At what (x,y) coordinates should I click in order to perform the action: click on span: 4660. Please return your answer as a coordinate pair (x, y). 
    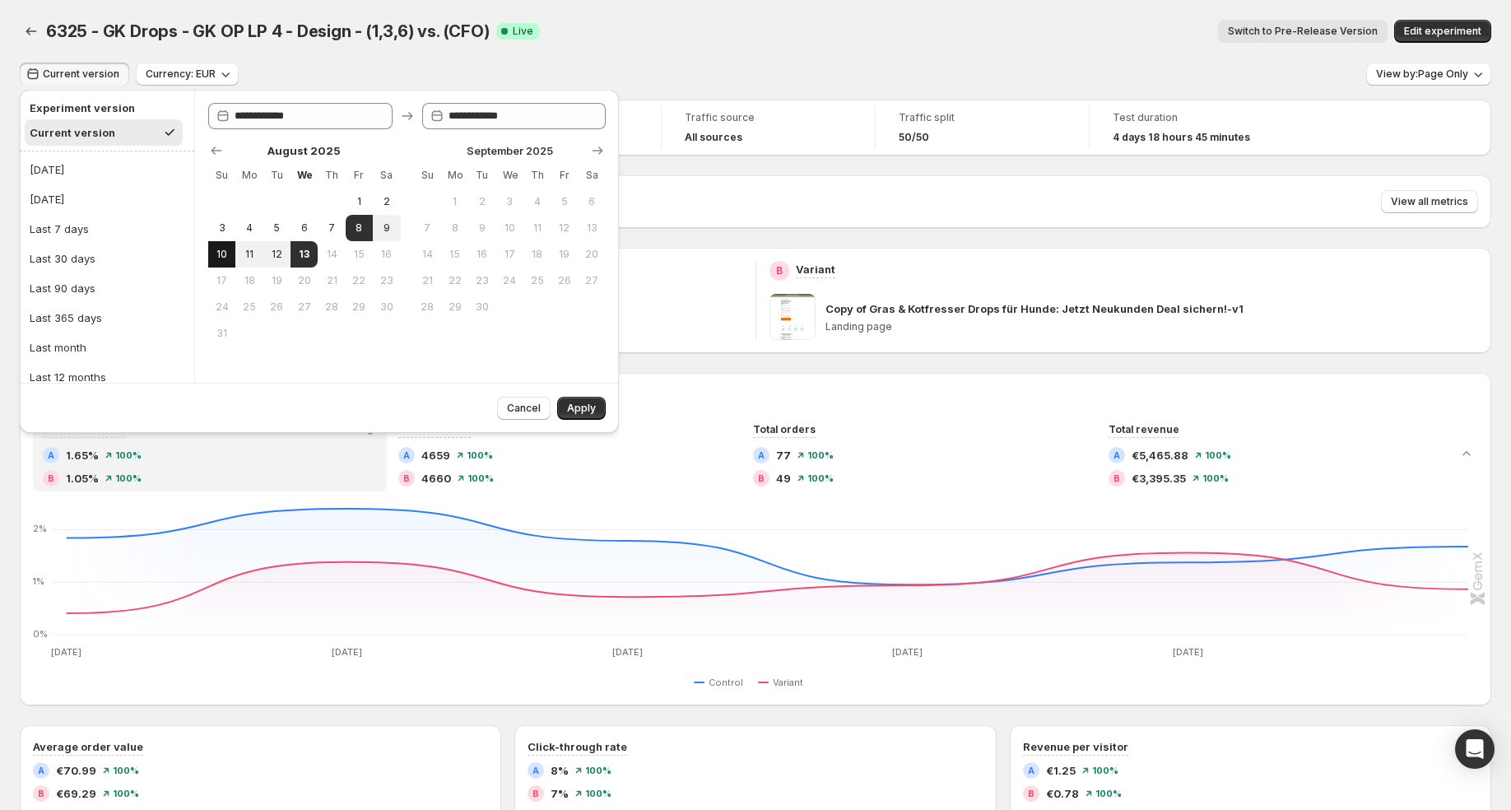
    Looking at the image, I should click on (436, 478).